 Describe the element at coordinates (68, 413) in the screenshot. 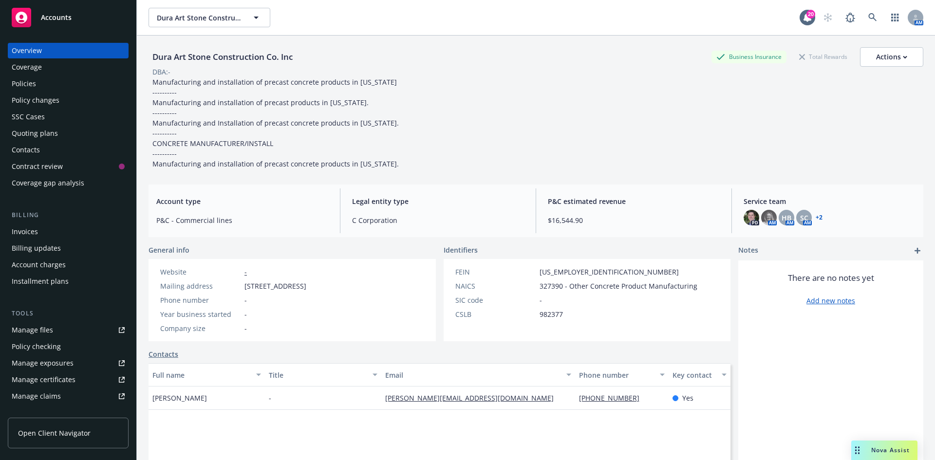

I see `a: Manage BORs` at that location.